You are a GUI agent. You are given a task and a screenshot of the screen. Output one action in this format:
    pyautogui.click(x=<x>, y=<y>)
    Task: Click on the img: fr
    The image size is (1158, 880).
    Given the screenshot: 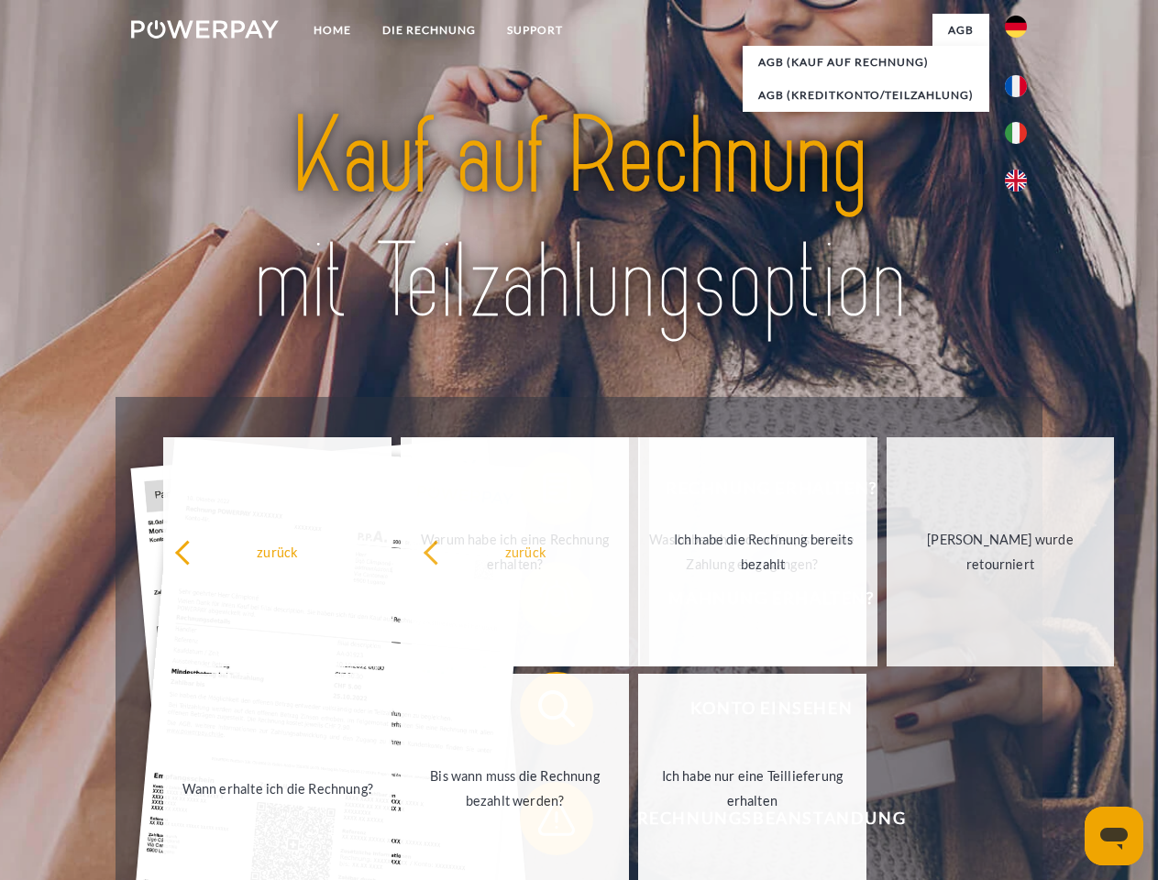 What is the action you would take?
    pyautogui.click(x=1016, y=86)
    